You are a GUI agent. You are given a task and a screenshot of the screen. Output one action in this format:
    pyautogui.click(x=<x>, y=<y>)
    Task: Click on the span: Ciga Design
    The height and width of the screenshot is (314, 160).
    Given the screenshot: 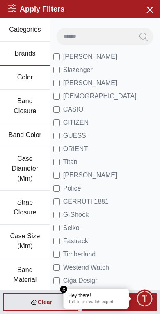 What is the action you would take?
    pyautogui.click(x=81, y=280)
    